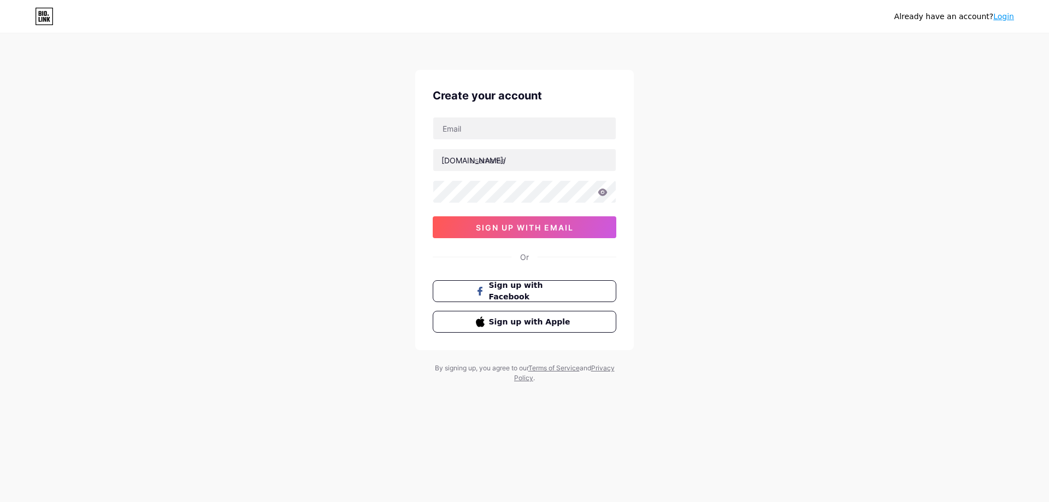  Describe the element at coordinates (524, 227) in the screenshot. I see `button: sign up with email` at that location.